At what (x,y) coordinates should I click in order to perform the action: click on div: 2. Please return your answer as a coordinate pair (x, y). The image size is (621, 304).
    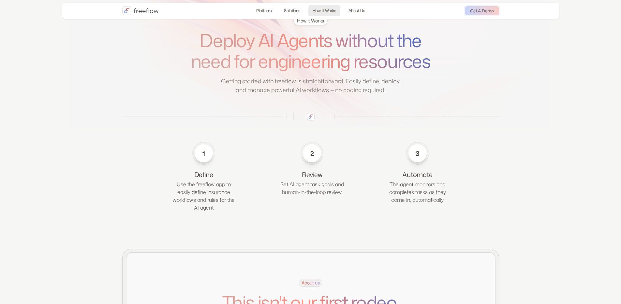
    Looking at the image, I should click on (312, 154).